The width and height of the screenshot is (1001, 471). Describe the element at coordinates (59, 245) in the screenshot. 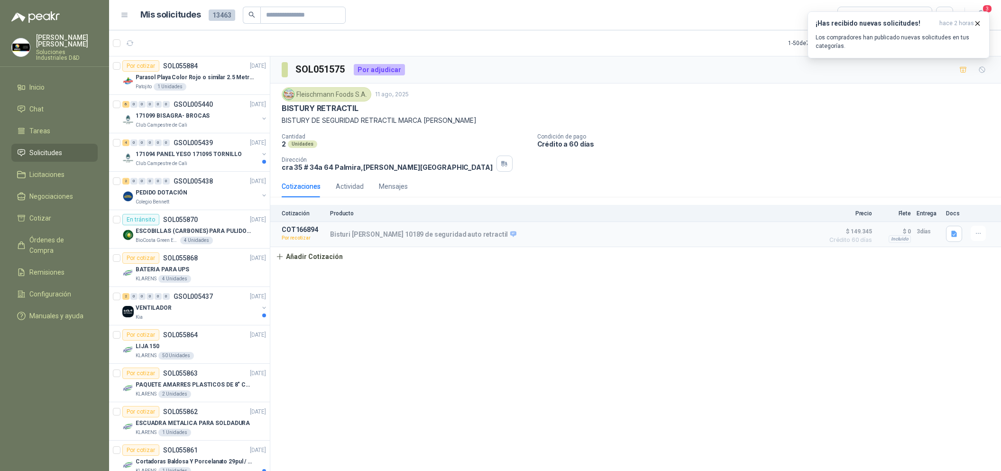

I see `span: Órdenes de Compra` at that location.